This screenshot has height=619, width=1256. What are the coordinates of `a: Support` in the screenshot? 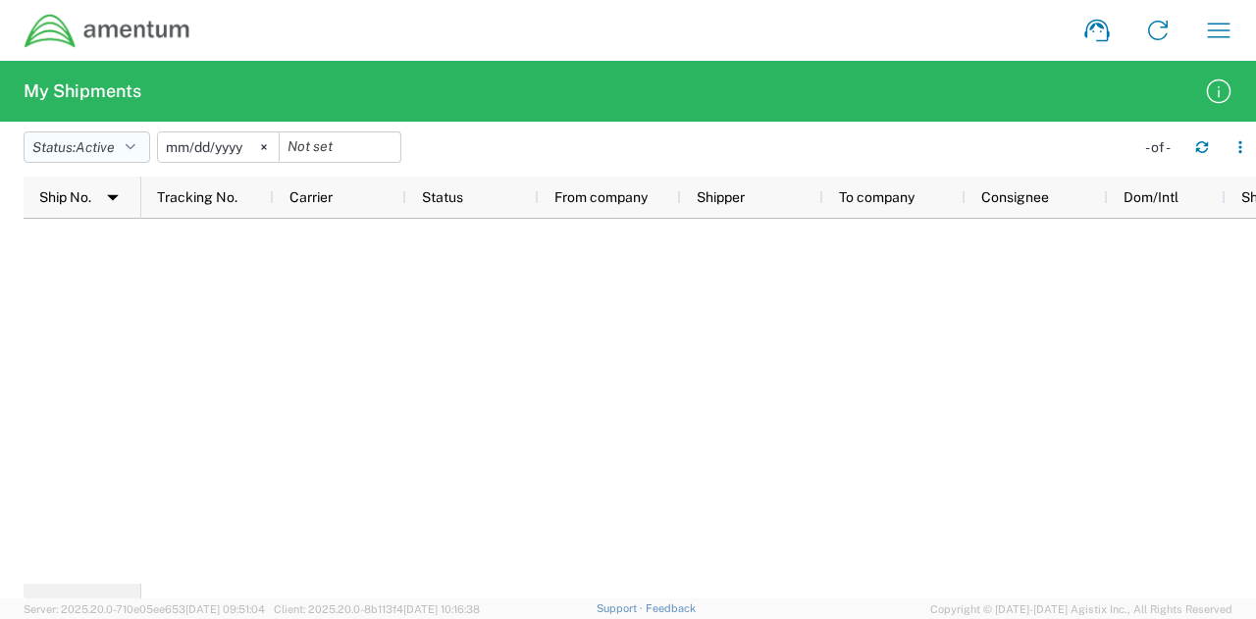 It's located at (621, 608).